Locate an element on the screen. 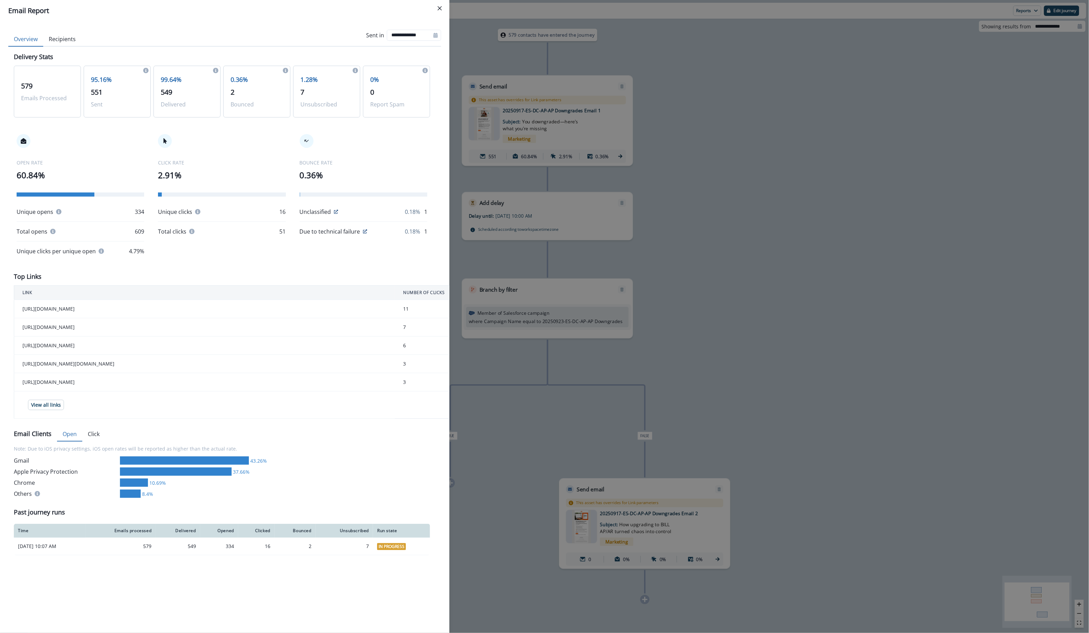 The width and height of the screenshot is (1089, 633). td: 6 is located at coordinates (476, 346).